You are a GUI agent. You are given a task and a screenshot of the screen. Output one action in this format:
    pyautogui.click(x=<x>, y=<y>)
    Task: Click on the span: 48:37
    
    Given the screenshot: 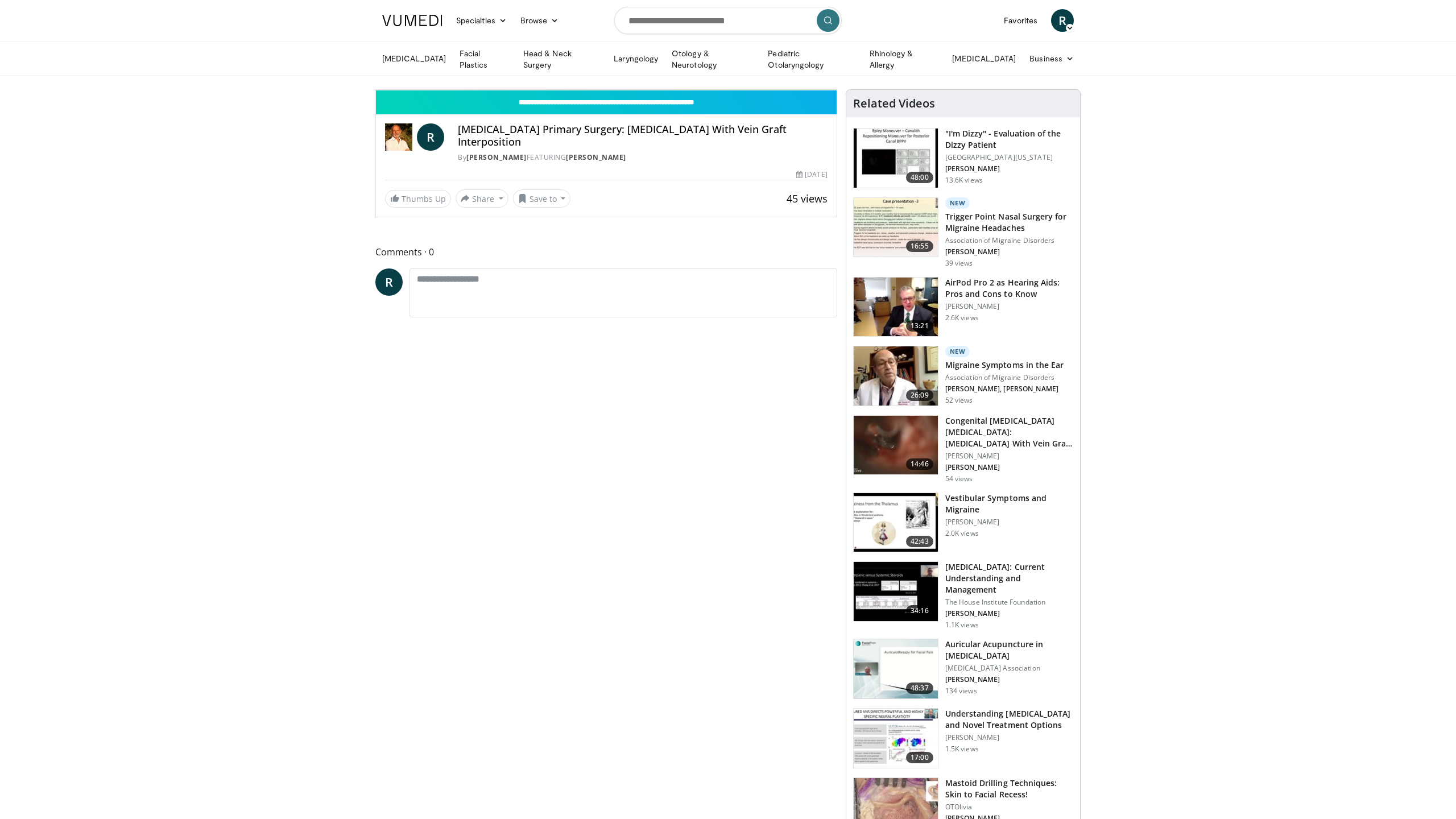 What is the action you would take?
    pyautogui.click(x=920, y=688)
    